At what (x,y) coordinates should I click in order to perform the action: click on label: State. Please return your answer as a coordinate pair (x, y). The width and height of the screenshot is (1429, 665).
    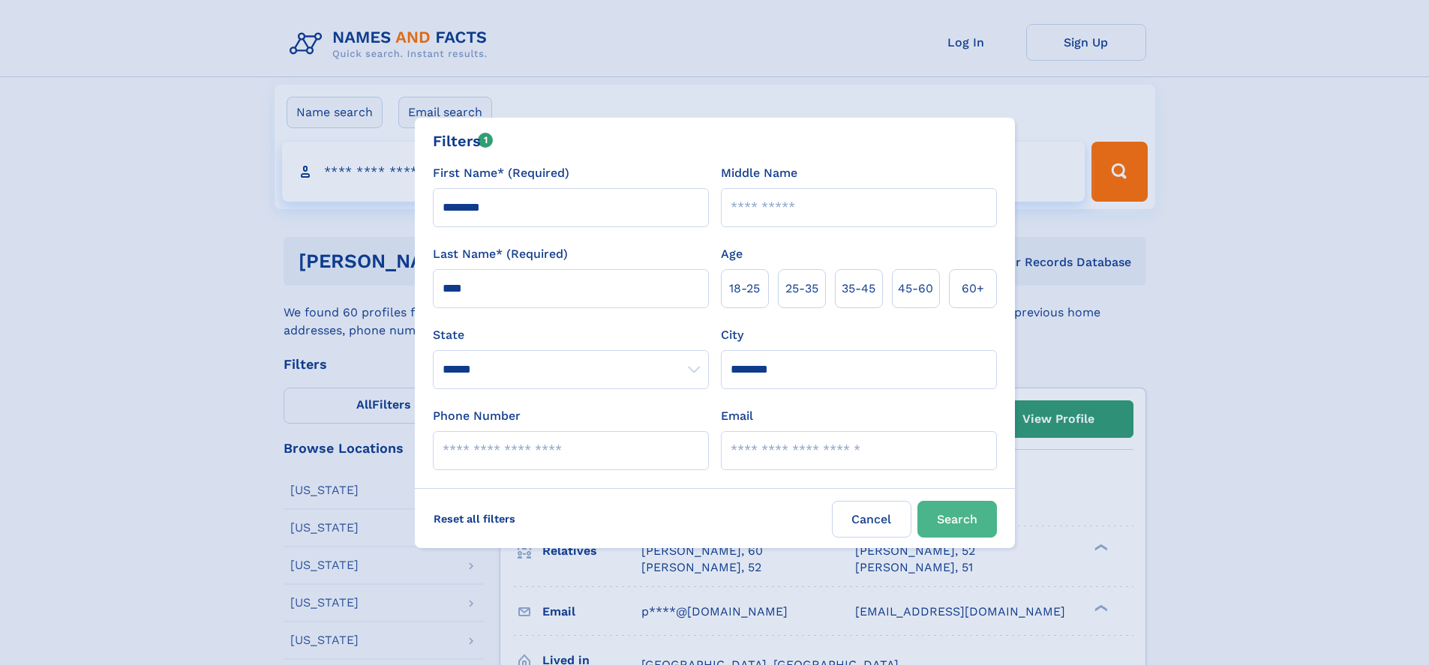
    Looking at the image, I should click on (571, 335).